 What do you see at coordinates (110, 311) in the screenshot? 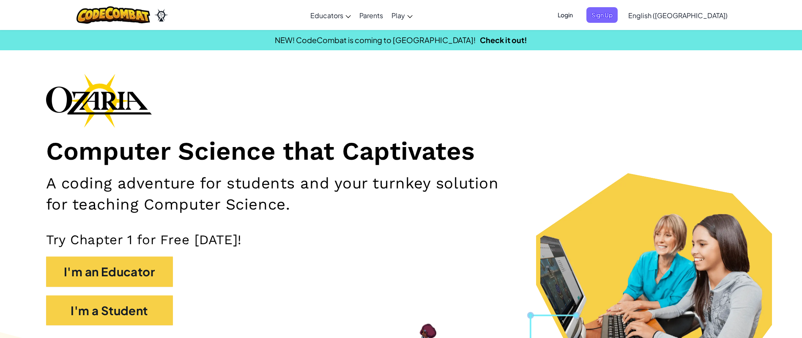
I see `button: I'm a Student` at bounding box center [110, 311].